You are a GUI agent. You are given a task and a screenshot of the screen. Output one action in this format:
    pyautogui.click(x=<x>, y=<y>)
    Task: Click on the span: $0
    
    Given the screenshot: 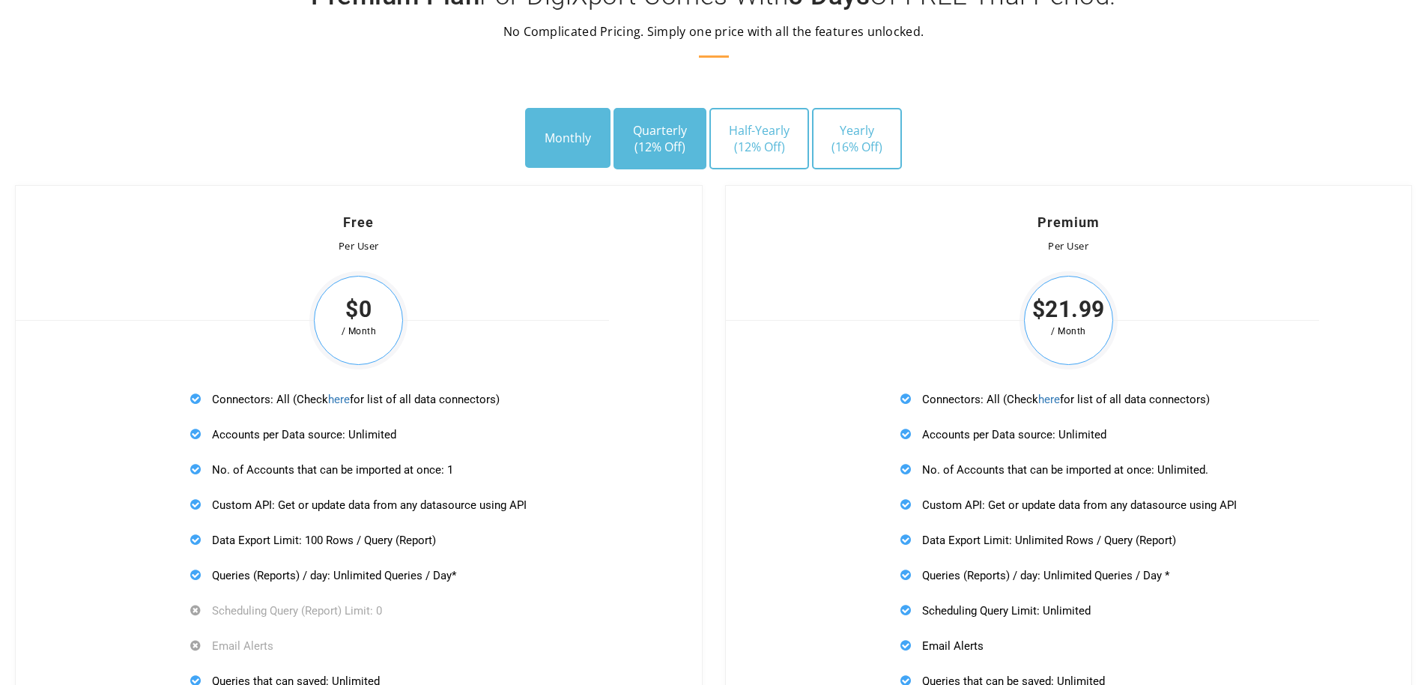 What is the action you would take?
    pyautogui.click(x=358, y=309)
    